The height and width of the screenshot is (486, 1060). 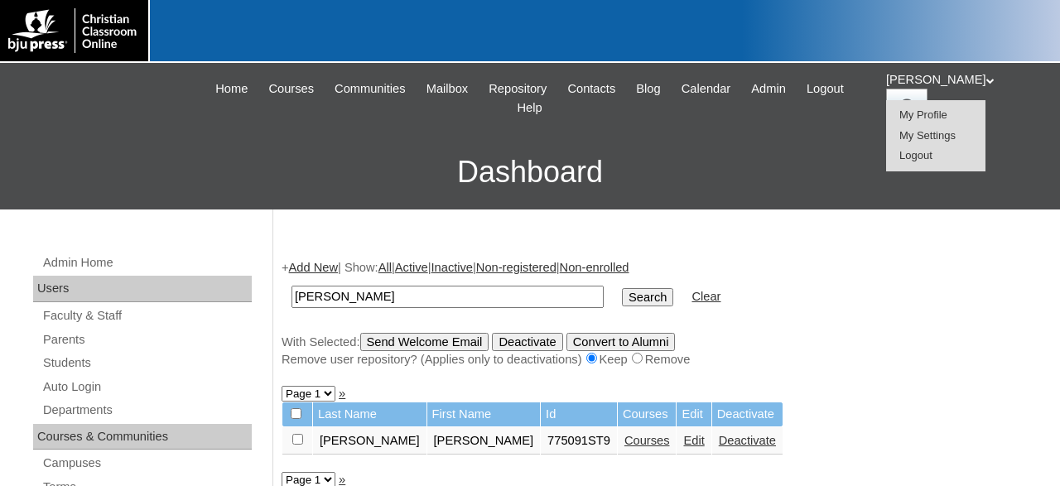 I want to click on h3: Dashboard, so click(x=530, y=172).